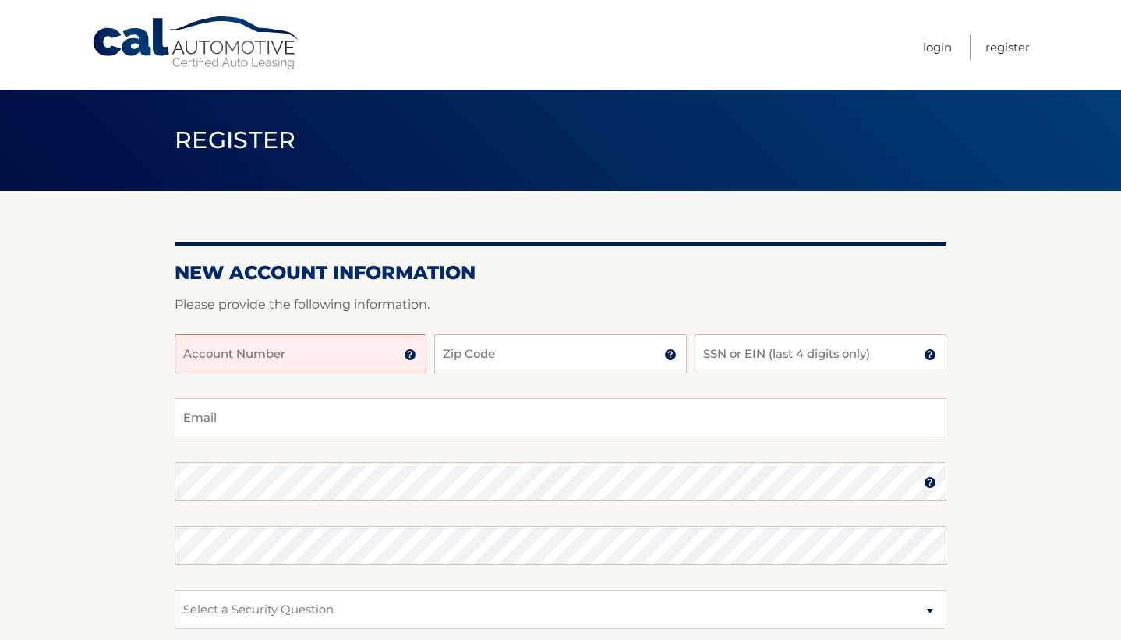  Describe the element at coordinates (561, 305) in the screenshot. I see `p: Please provide the following information.` at that location.